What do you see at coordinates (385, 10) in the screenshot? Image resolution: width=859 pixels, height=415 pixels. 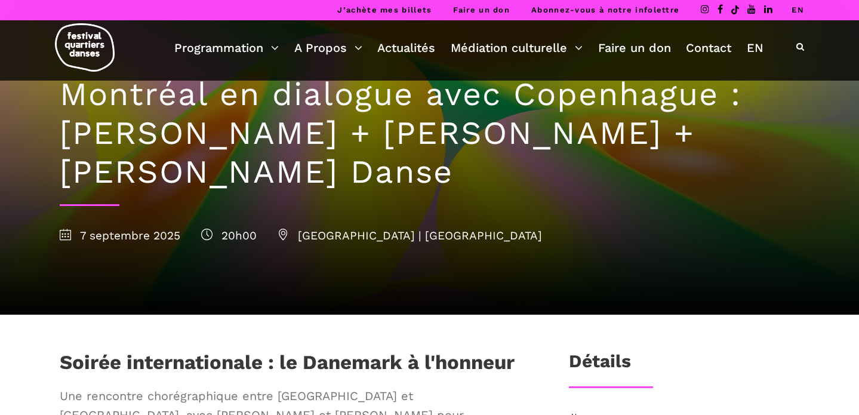 I see `a: J’achète mes billets` at bounding box center [385, 10].